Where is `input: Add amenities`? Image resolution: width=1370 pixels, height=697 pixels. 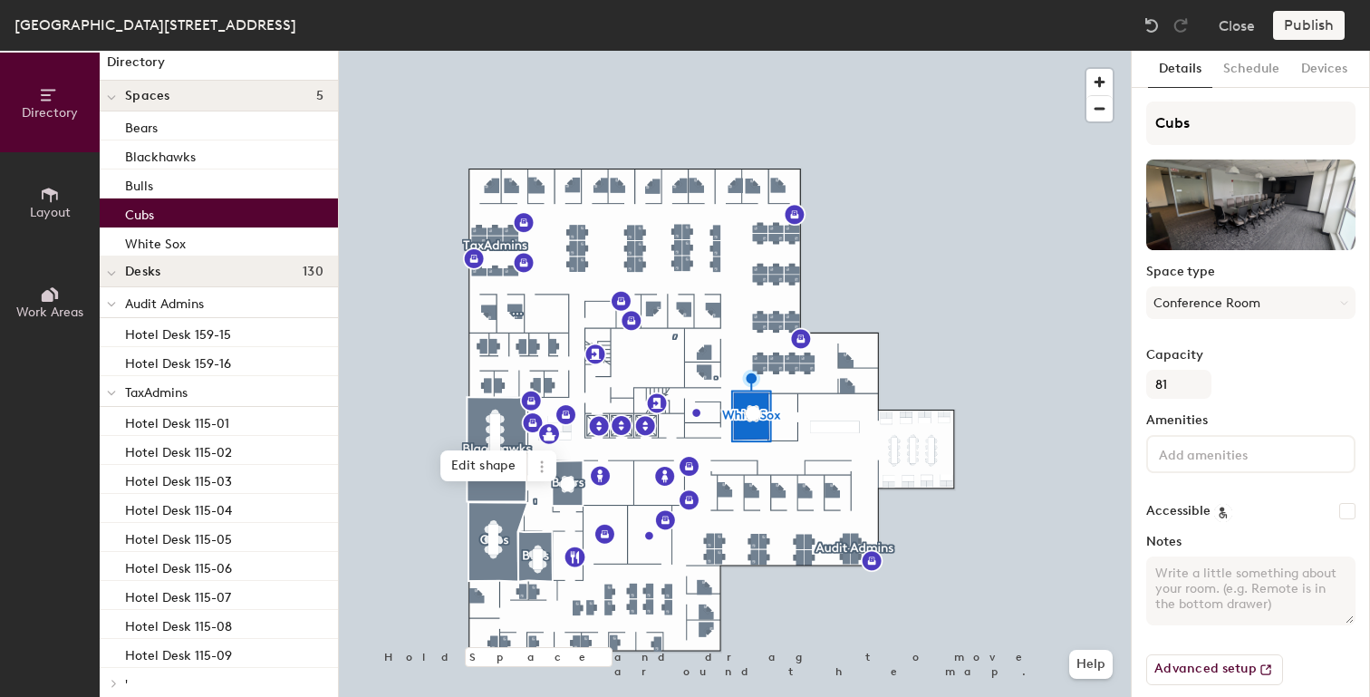 input: Add amenities is located at coordinates (1237, 453).